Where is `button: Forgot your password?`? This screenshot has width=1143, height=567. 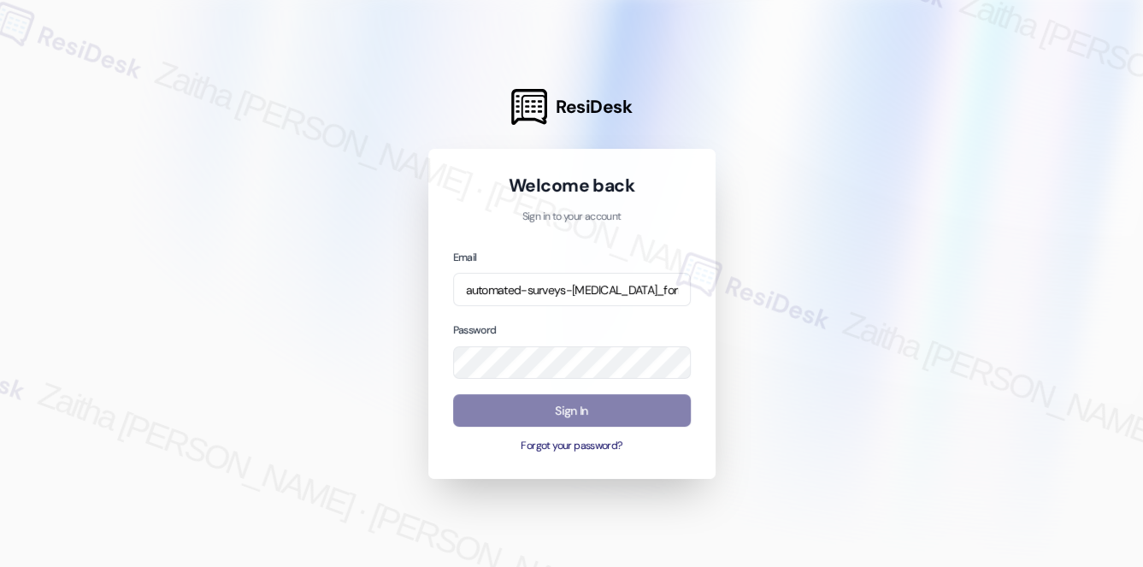
button: Forgot your password? is located at coordinates (572, 446).